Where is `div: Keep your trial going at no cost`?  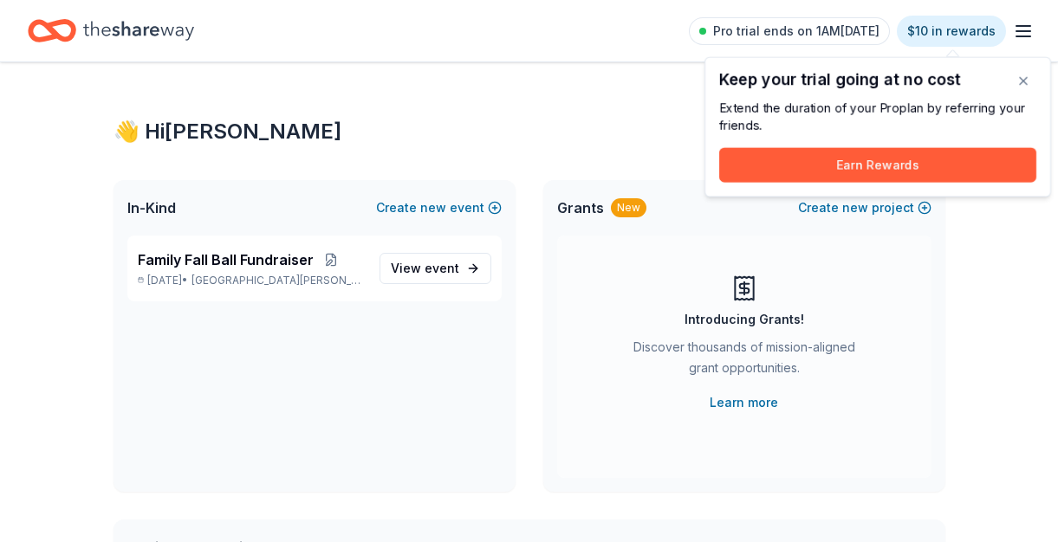 div: Keep your trial going at no cost is located at coordinates (878, 81).